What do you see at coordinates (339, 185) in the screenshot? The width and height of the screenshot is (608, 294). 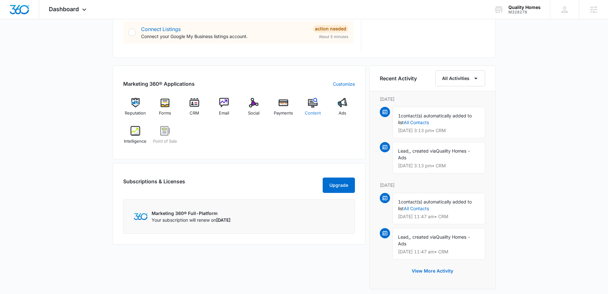 I see `button: Upgrade` at bounding box center [339, 185].